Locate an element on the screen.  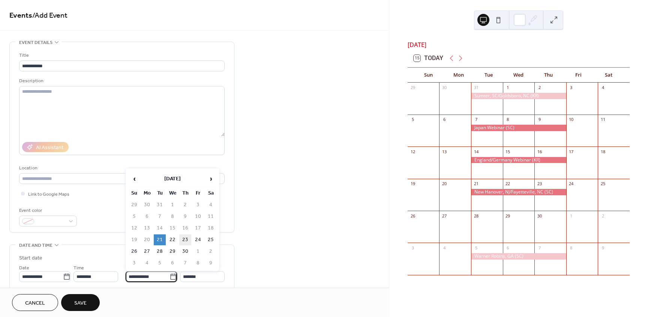
td: 13 is located at coordinates (147, 228).